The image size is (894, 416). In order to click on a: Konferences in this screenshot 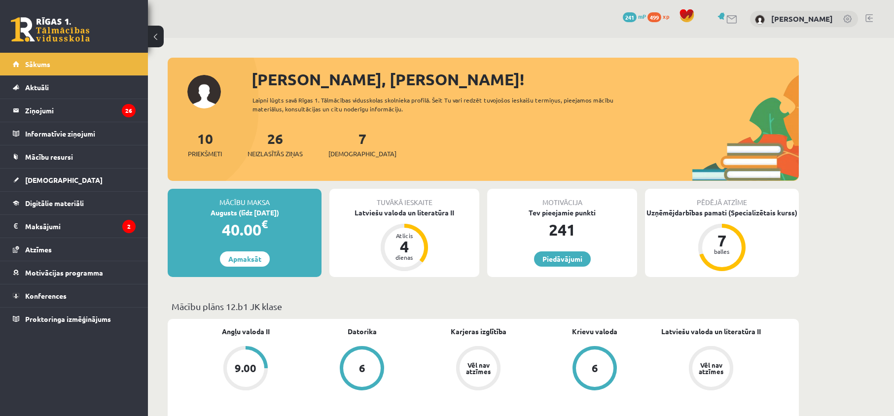, I will do `click(74, 296)`.